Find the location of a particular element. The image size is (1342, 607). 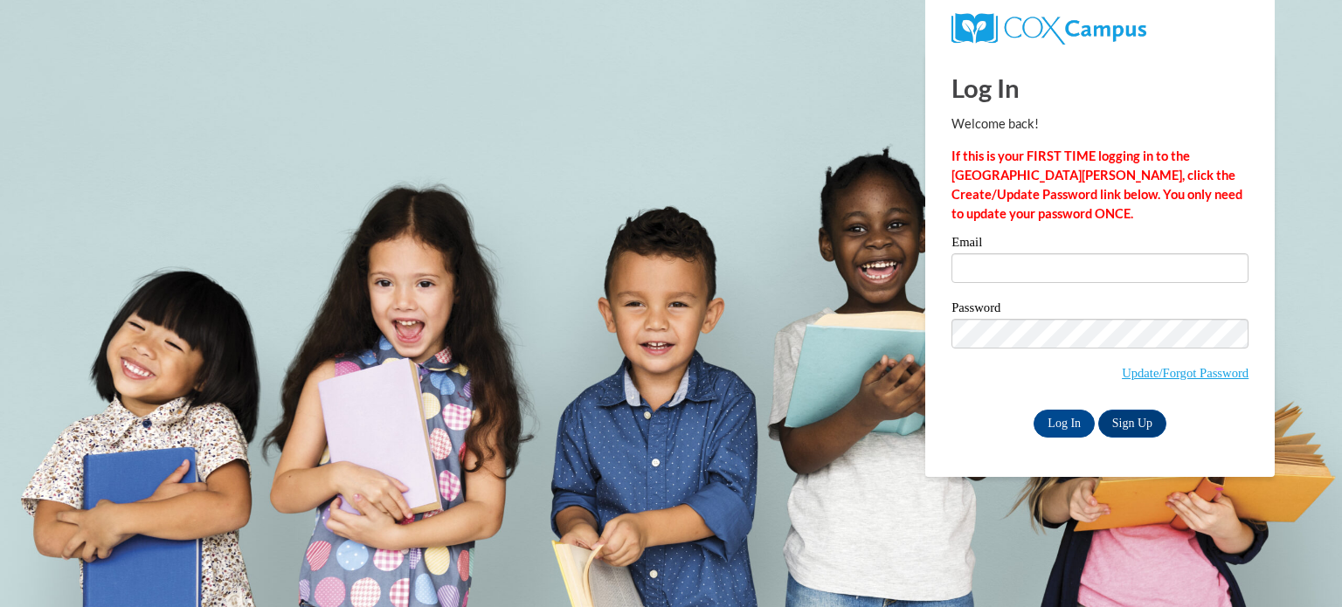

a: Sign Up is located at coordinates (1132, 424).